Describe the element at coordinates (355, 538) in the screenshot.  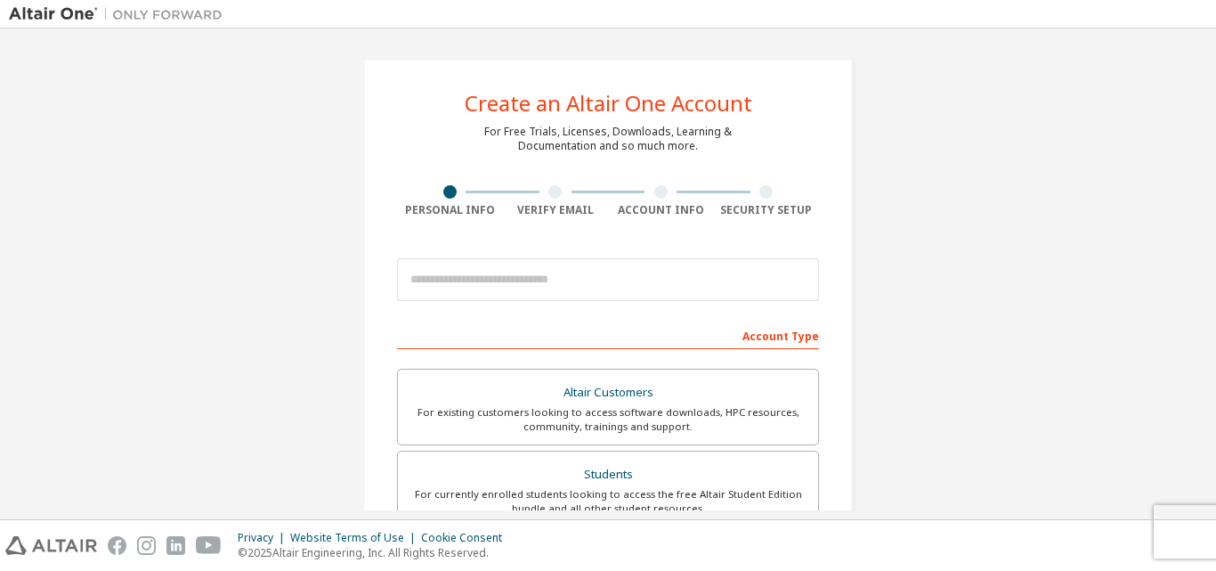
I see `div: Website Terms of Use` at that location.